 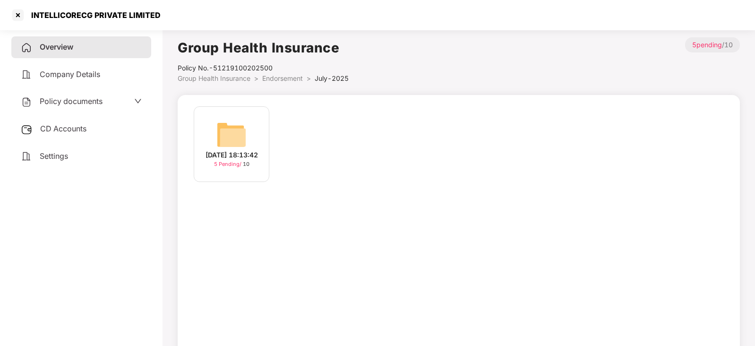 I want to click on span: Policy documents, so click(x=71, y=101).